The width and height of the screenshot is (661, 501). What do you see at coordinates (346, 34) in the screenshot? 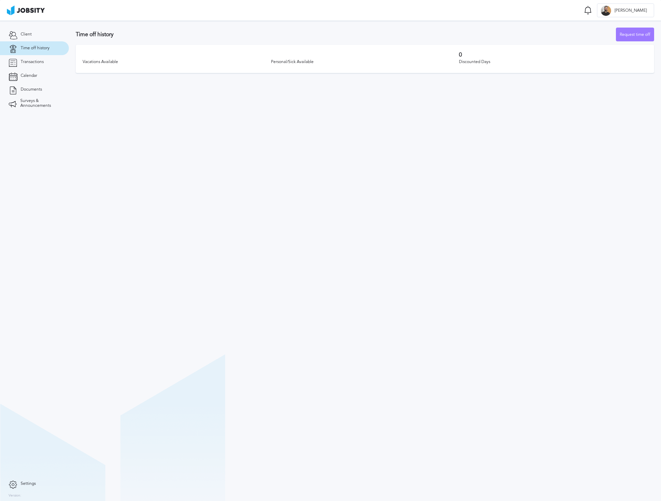
I see `h3: Time off history` at bounding box center [346, 34].